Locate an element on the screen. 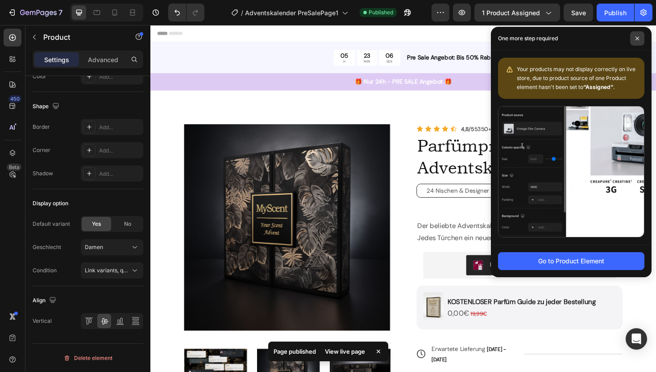 This screenshot has width=656, height=372. span: Your products may not display correctly on live store, due to product source of one Product eleme... is located at coordinates (577, 78).